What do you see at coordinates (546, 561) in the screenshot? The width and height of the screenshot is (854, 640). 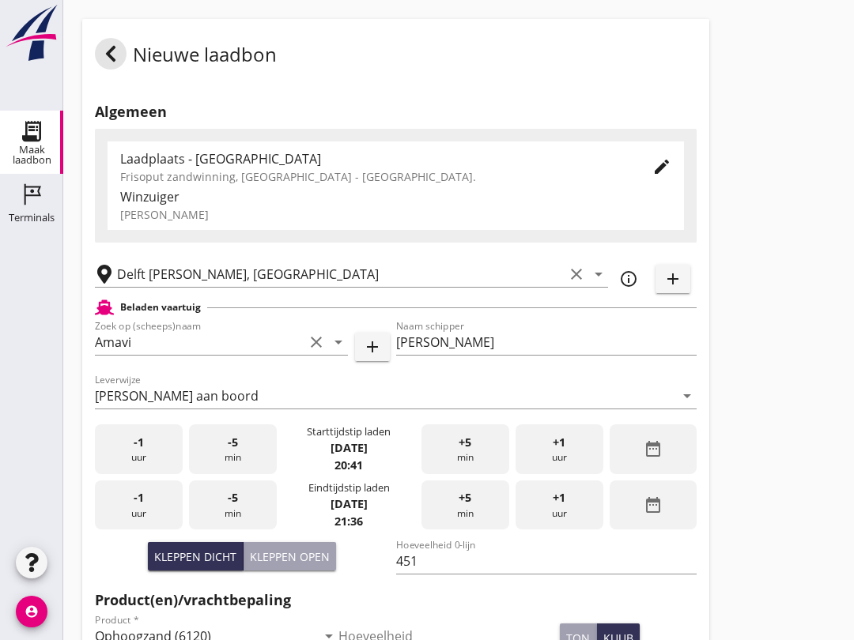 I see `input: Hoeveelheid 0-lijn` at bounding box center [546, 561].